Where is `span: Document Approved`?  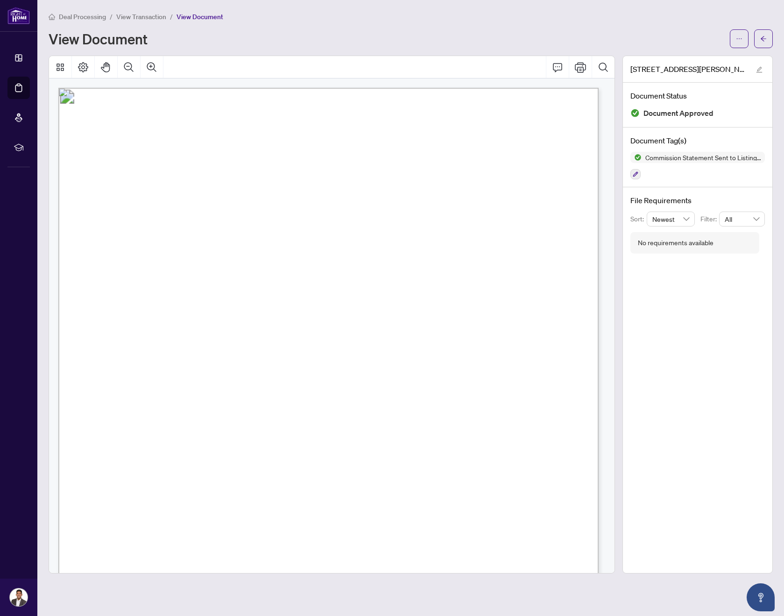
span: Document Approved is located at coordinates (678, 113).